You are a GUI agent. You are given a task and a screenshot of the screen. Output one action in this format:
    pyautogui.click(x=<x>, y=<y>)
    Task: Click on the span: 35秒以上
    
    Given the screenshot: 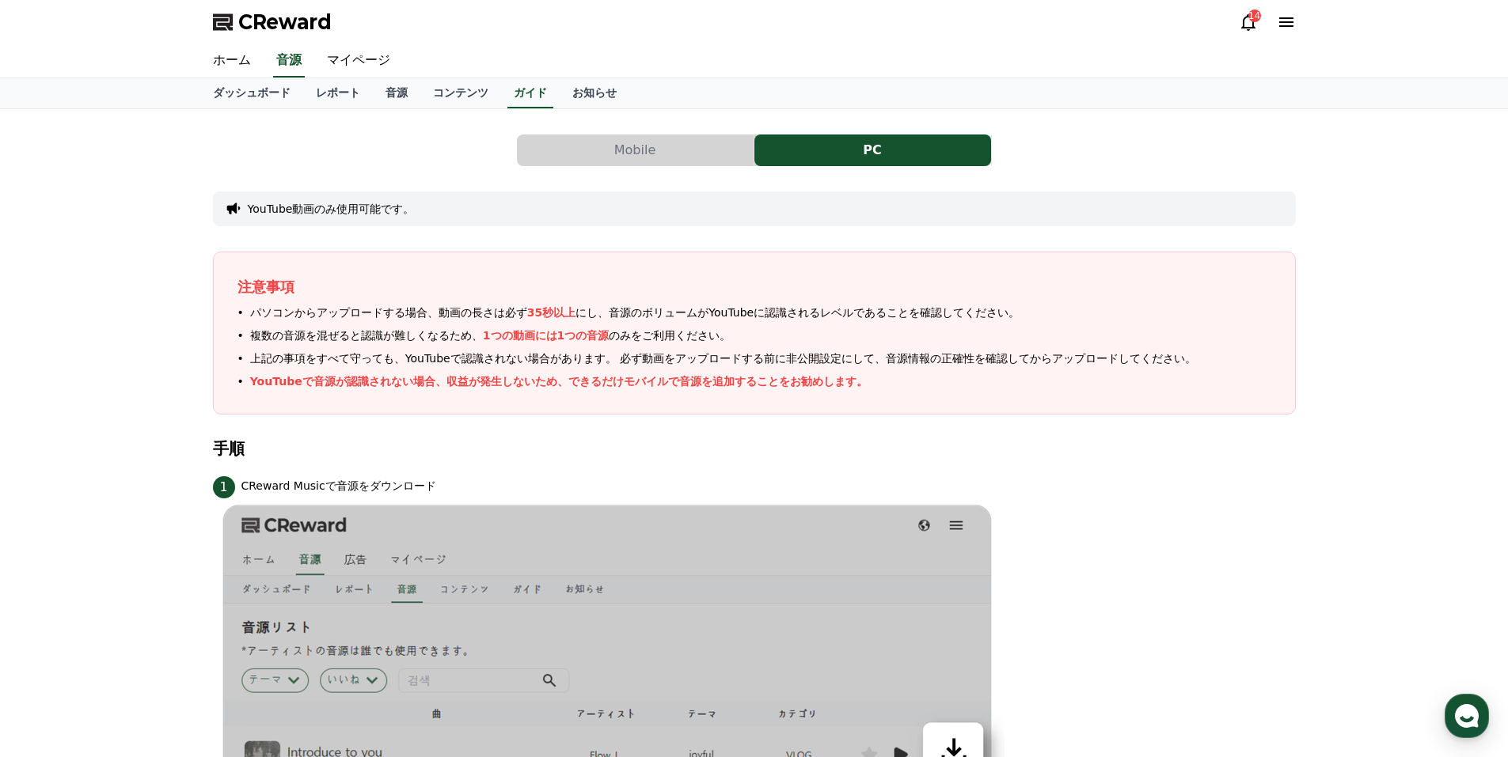 What is the action you would take?
    pyautogui.click(x=551, y=313)
    